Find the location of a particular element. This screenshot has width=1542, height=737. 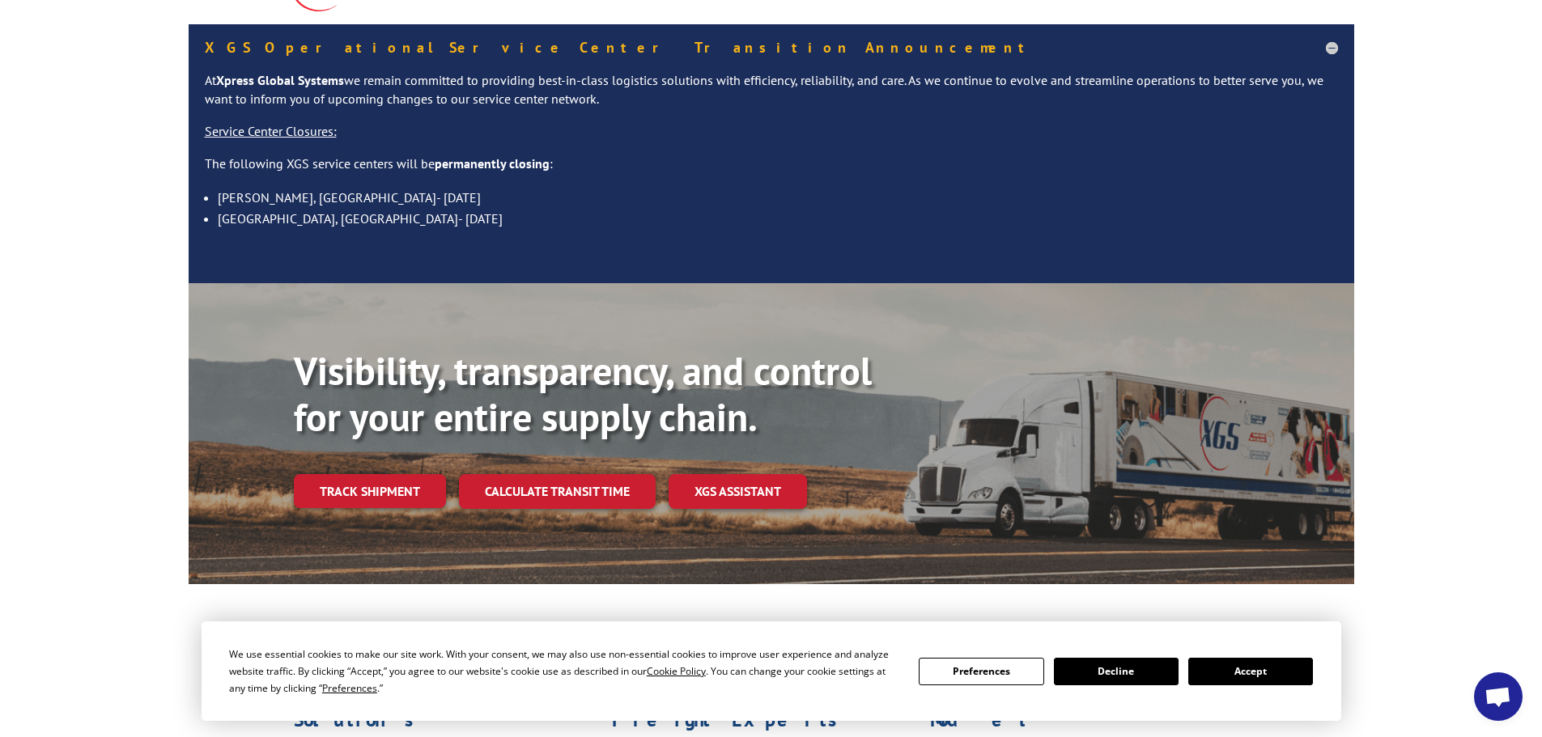

span: Preferences is located at coordinates (350, 688).